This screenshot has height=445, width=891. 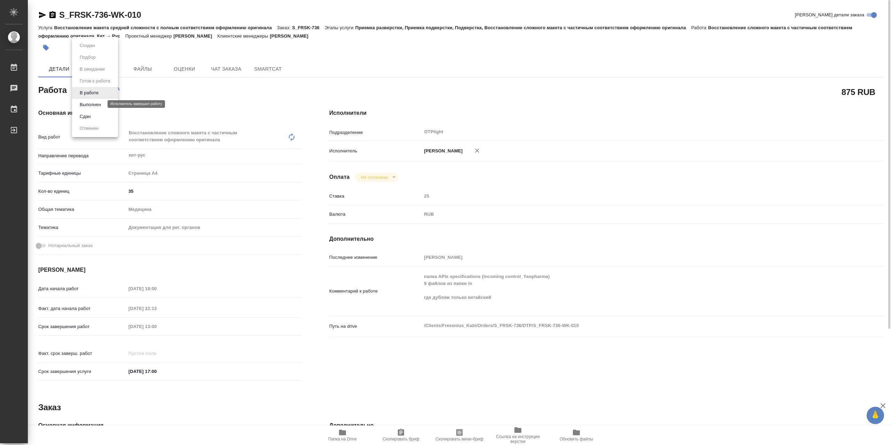 What do you see at coordinates (85, 117) in the screenshot?
I see `button: Сдан` at bounding box center [85, 117].